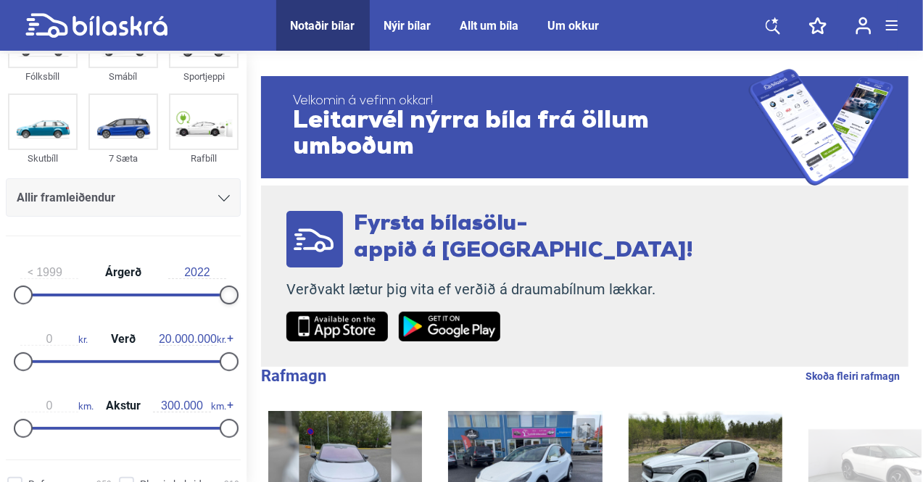  I want to click on a: Skoða fleiri rafmagn, so click(853, 377).